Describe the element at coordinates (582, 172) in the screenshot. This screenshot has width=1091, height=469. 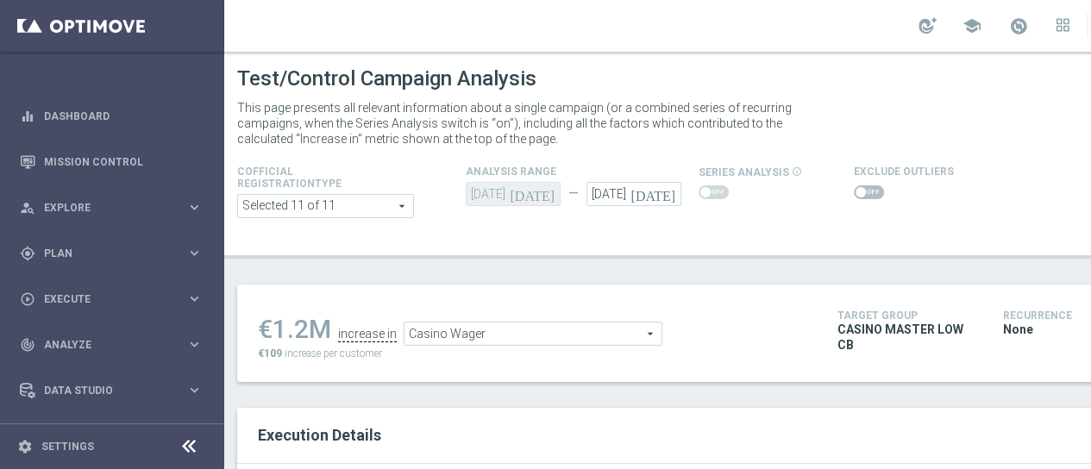
I see `h4: analysis range` at that location.